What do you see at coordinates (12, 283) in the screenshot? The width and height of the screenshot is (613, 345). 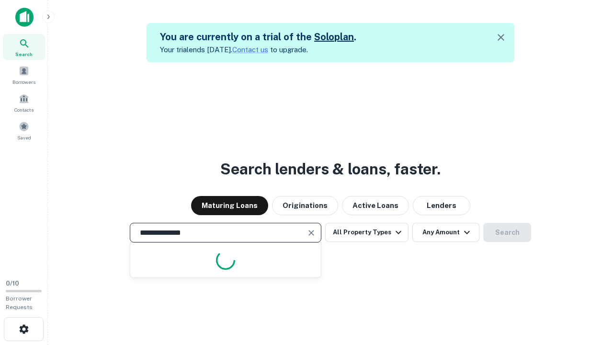 I see `span: 0 / 10` at bounding box center [12, 283].